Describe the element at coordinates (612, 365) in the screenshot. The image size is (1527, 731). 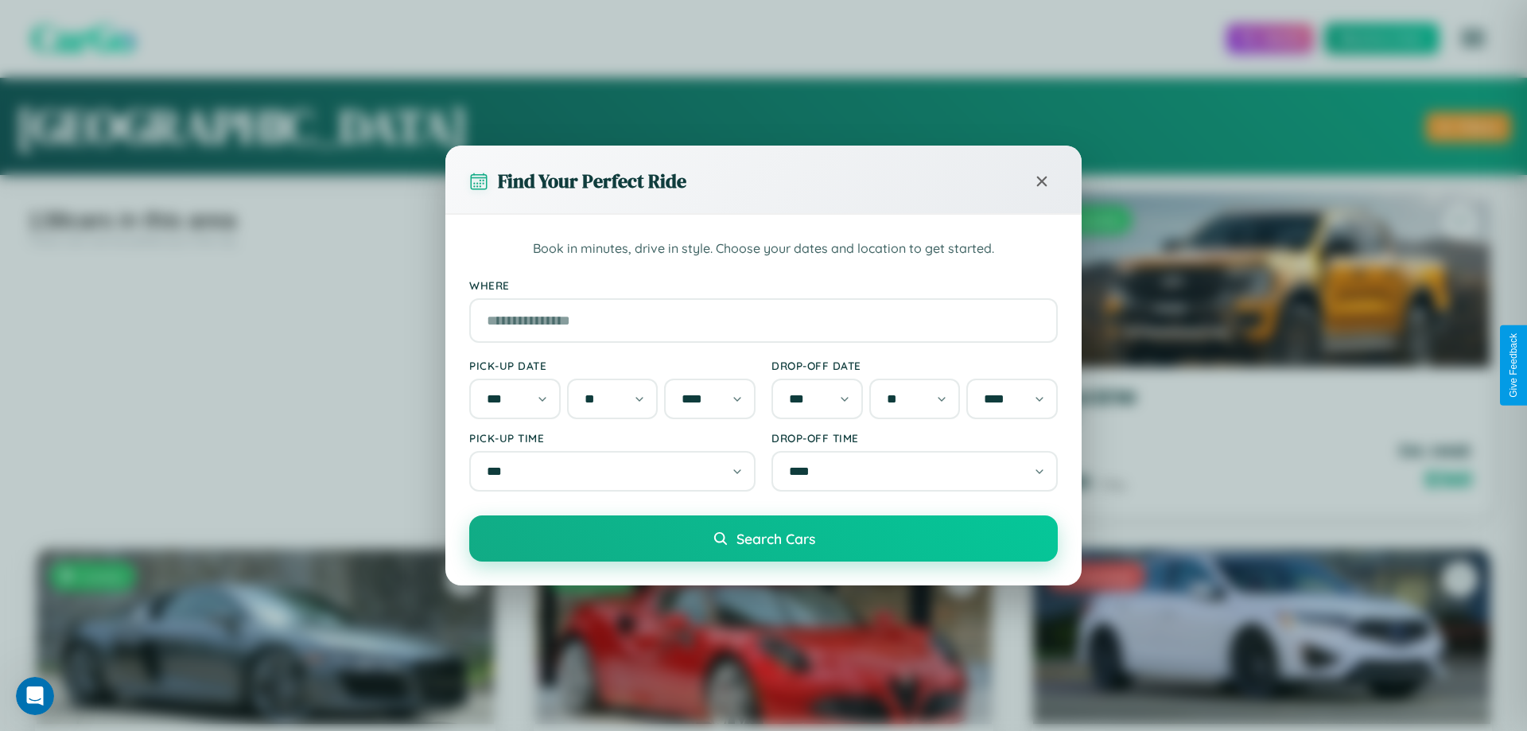
I see `label: Pick-up Date` at that location.